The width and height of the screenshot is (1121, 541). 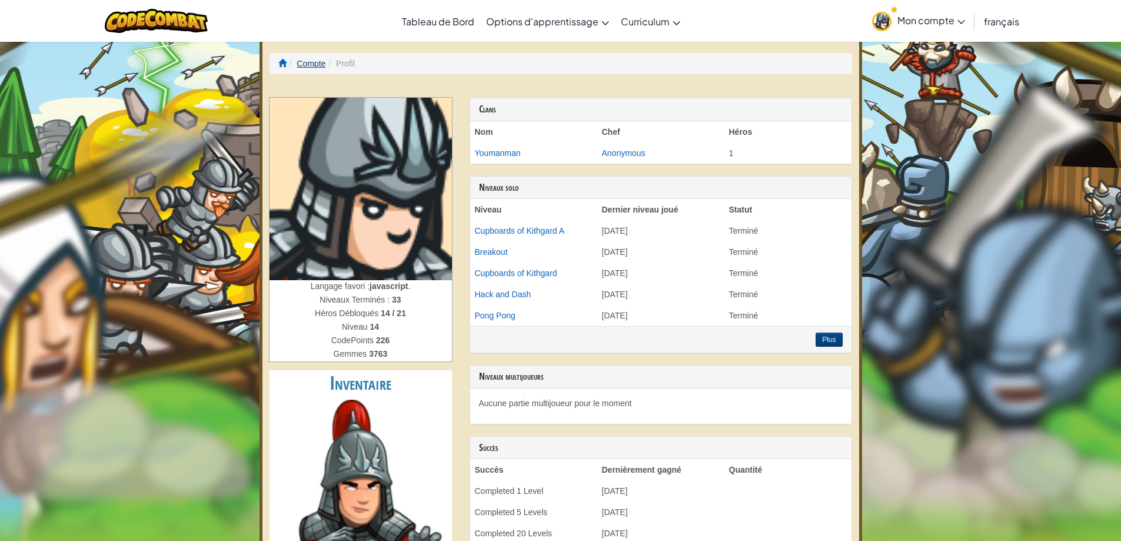 I want to click on a: français, so click(x=1001, y=21).